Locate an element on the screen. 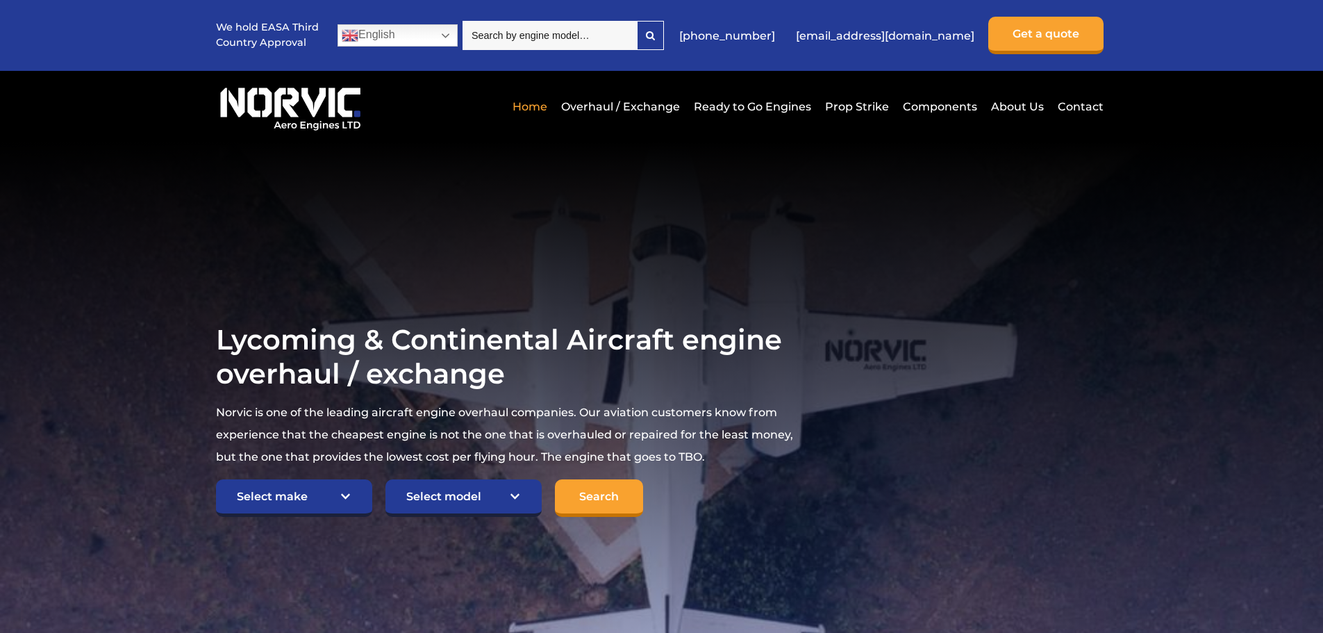 Image resolution: width=1323 pixels, height=633 pixels. img: en is located at coordinates (350, 35).